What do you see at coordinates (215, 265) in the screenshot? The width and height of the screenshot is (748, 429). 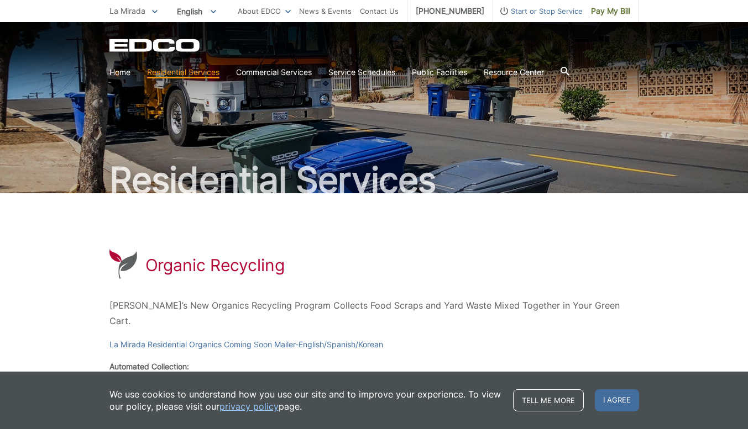 I see `h1: Organic Recycling` at bounding box center [215, 265].